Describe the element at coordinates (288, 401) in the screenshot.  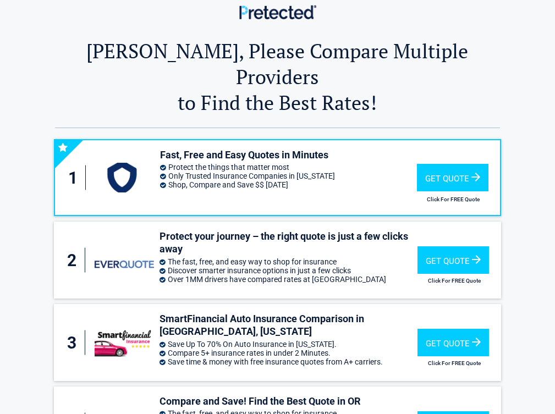
I see `h3: Compare and Save! Find the Best Quote in OR` at that location.